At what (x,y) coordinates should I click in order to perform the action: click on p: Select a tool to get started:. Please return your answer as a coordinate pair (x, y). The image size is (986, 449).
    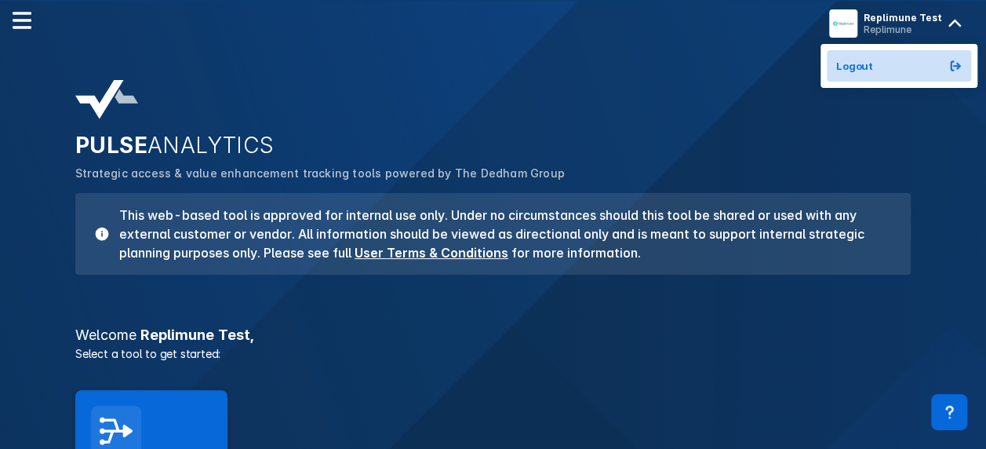
    Looking at the image, I should click on (493, 353).